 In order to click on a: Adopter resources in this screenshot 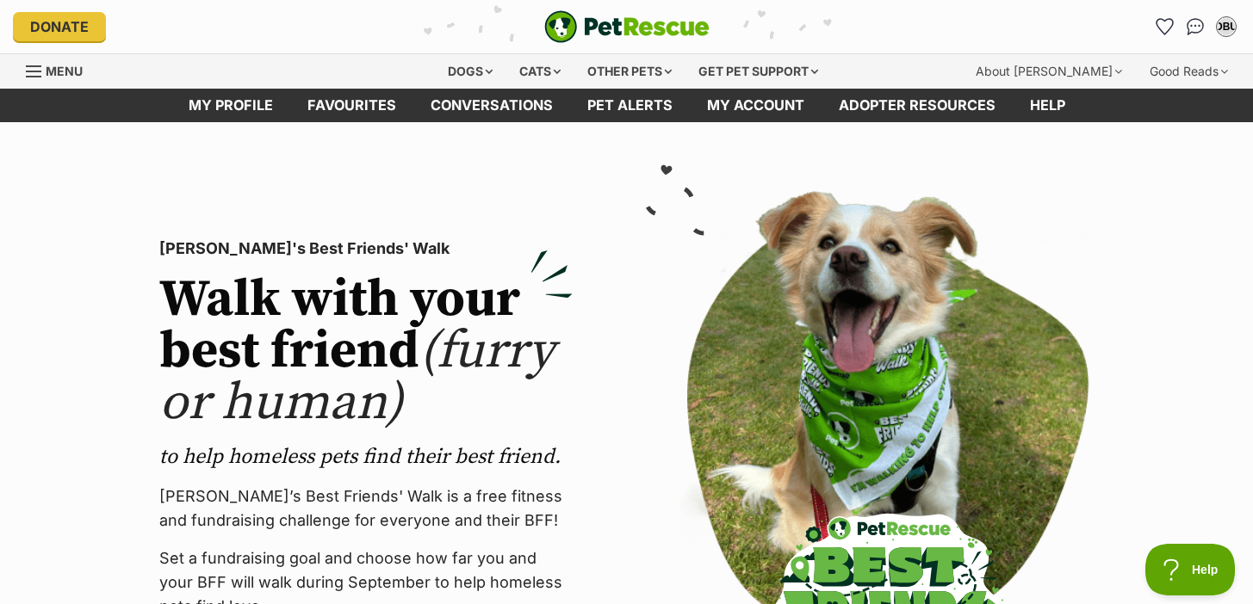, I will do `click(917, 105)`.